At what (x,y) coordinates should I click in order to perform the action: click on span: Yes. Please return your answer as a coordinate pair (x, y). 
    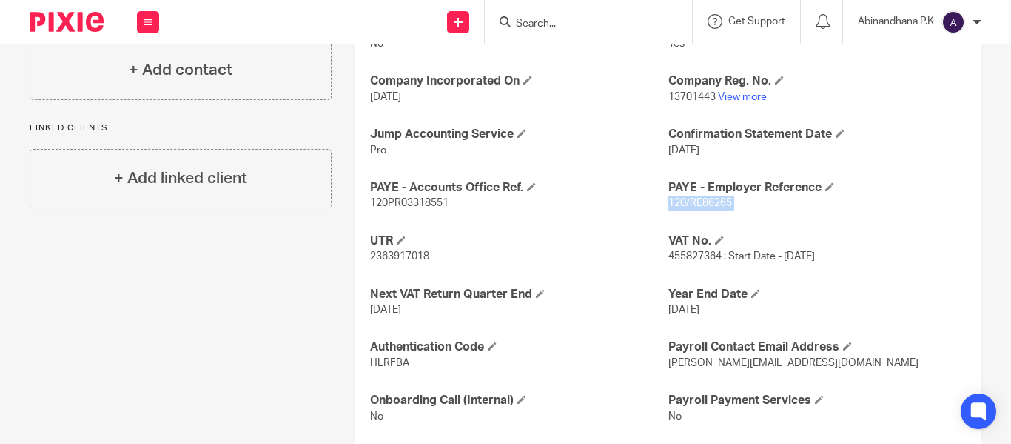
    Looking at the image, I should click on (677, 44).